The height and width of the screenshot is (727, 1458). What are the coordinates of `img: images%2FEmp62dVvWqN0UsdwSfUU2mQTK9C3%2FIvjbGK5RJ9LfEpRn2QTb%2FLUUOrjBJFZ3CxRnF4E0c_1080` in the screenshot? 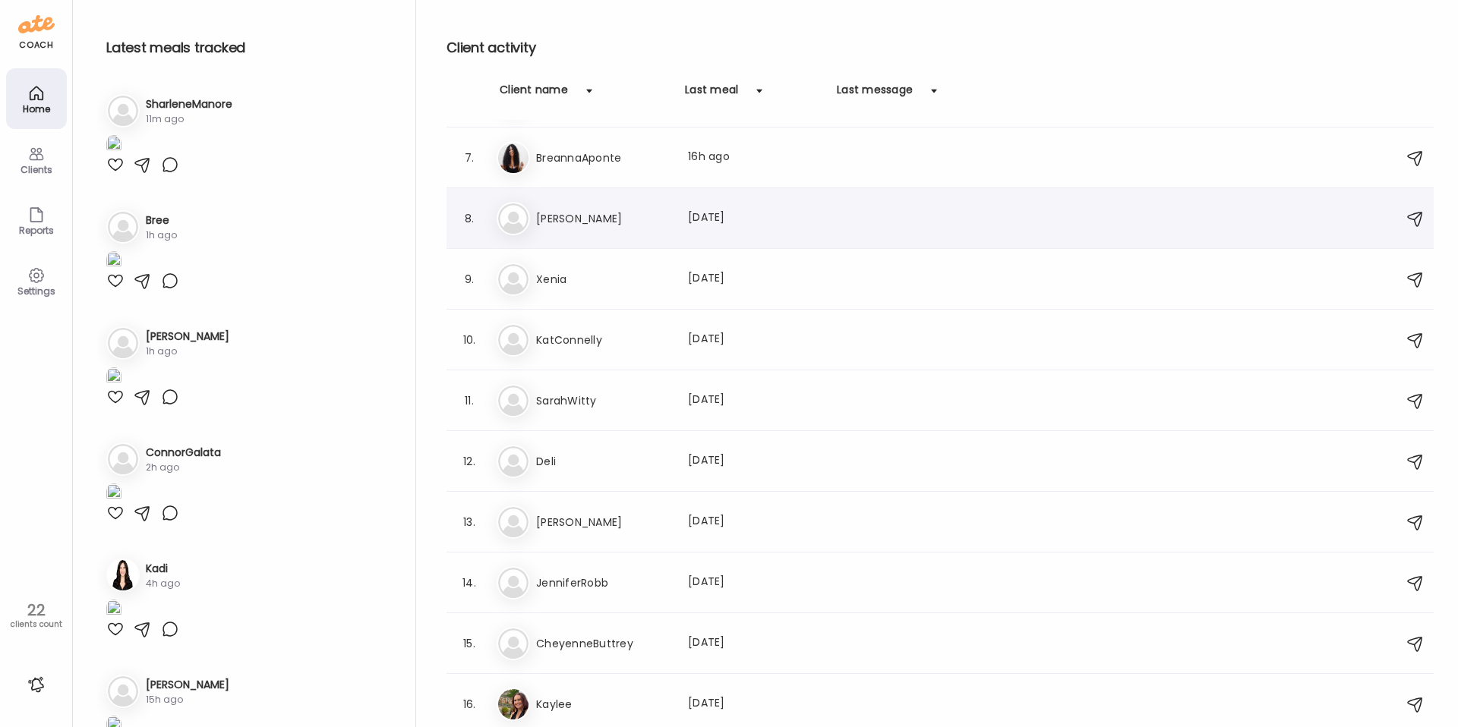 It's located at (114, 494).